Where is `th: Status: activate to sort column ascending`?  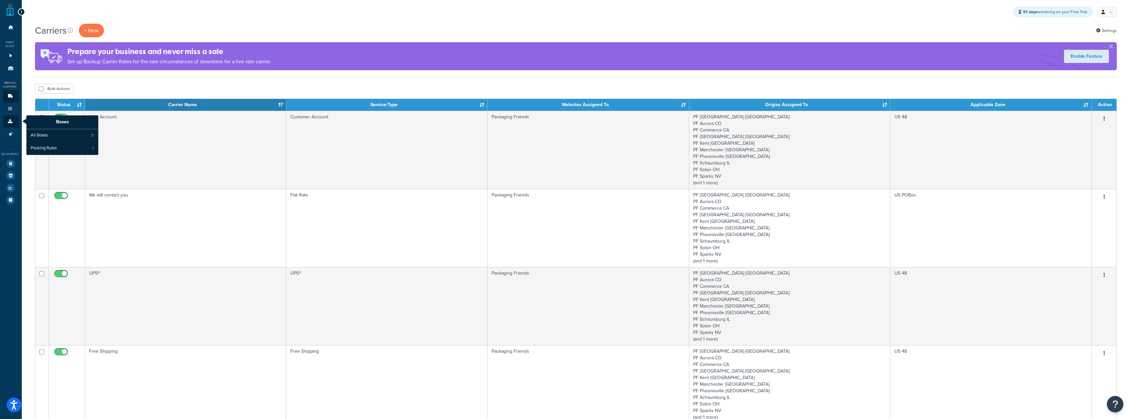
th: Status: activate to sort column ascending is located at coordinates (67, 105).